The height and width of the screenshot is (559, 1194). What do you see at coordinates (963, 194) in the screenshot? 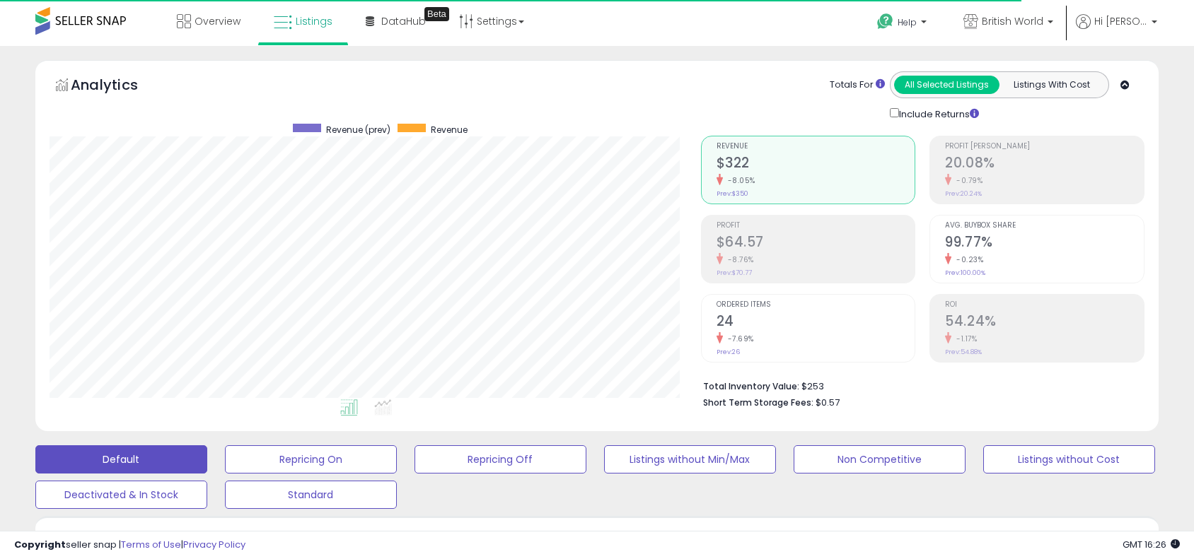
I see `small: Prev: 20.24%` at bounding box center [963, 194].